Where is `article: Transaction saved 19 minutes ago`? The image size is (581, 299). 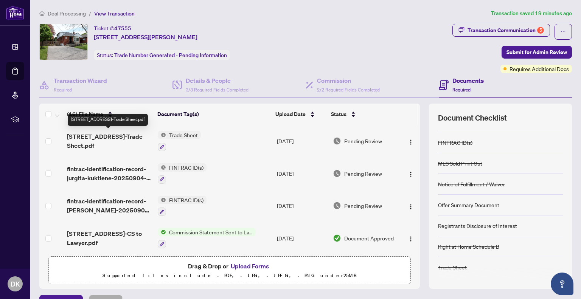
article: Transaction saved 19 minutes ago is located at coordinates (531, 13).